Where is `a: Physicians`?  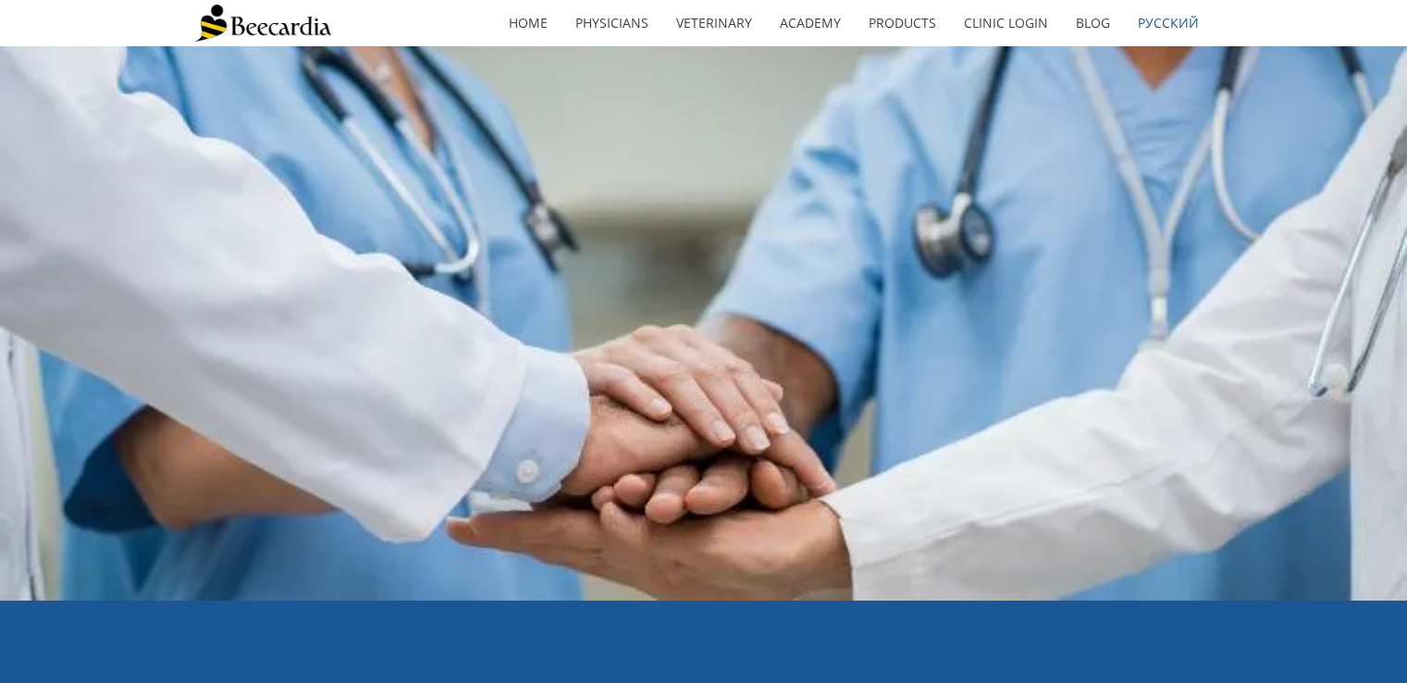 a: Physicians is located at coordinates (611, 23).